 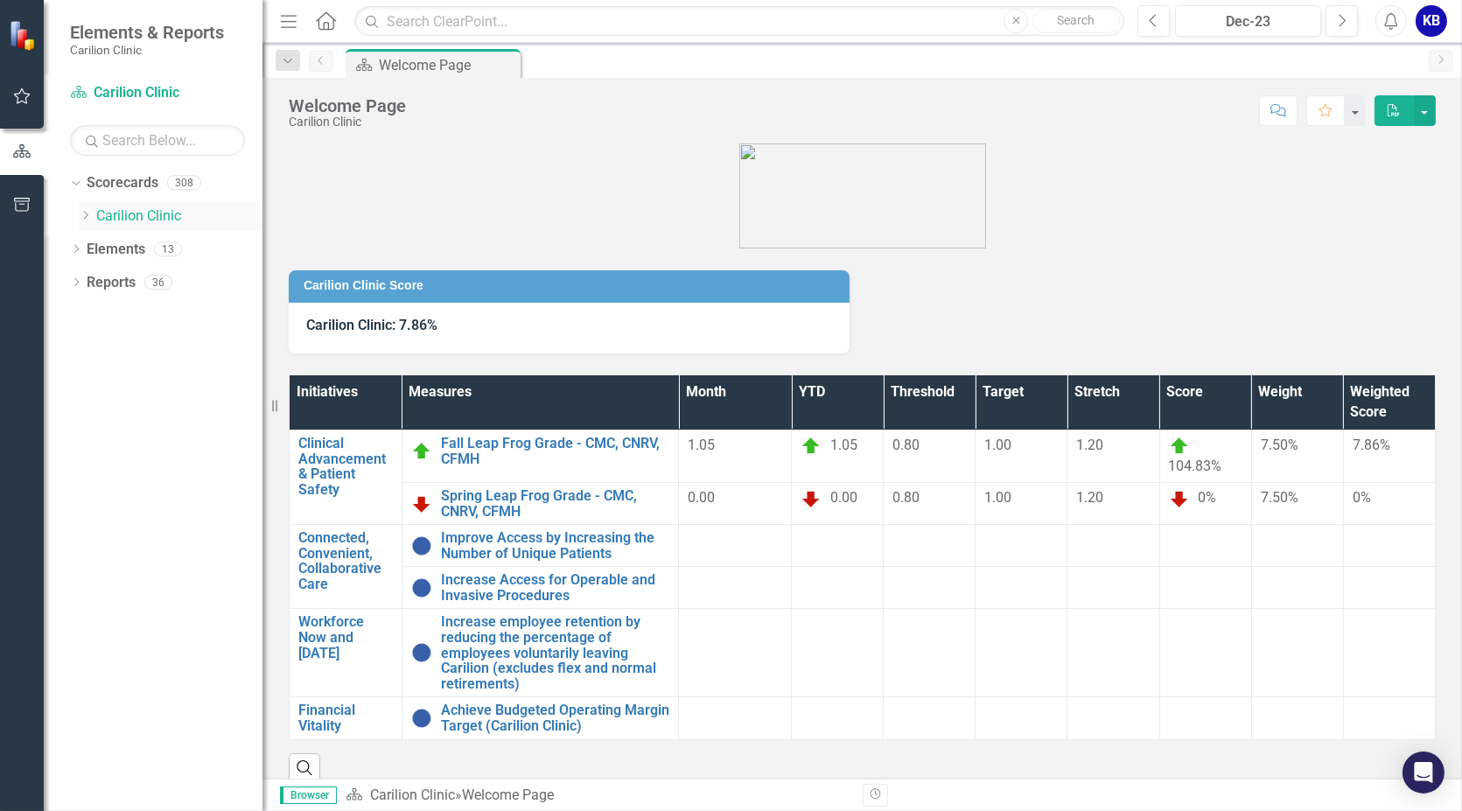 I want to click on div: Dec-23, so click(x=1248, y=22).